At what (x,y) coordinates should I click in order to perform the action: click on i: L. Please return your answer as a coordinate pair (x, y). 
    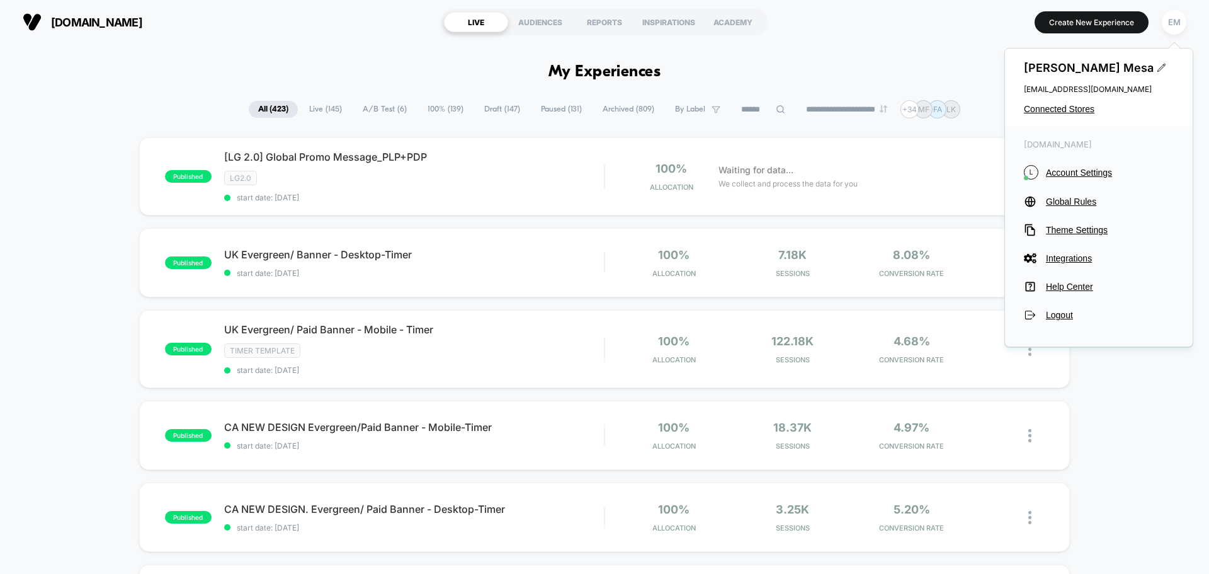
    Looking at the image, I should click on (1031, 172).